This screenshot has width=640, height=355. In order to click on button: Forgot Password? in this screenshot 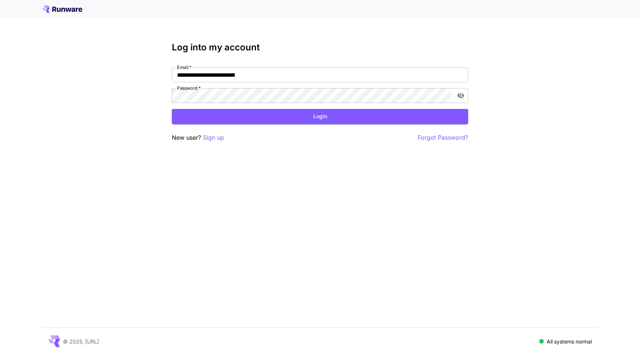, I will do `click(443, 137)`.